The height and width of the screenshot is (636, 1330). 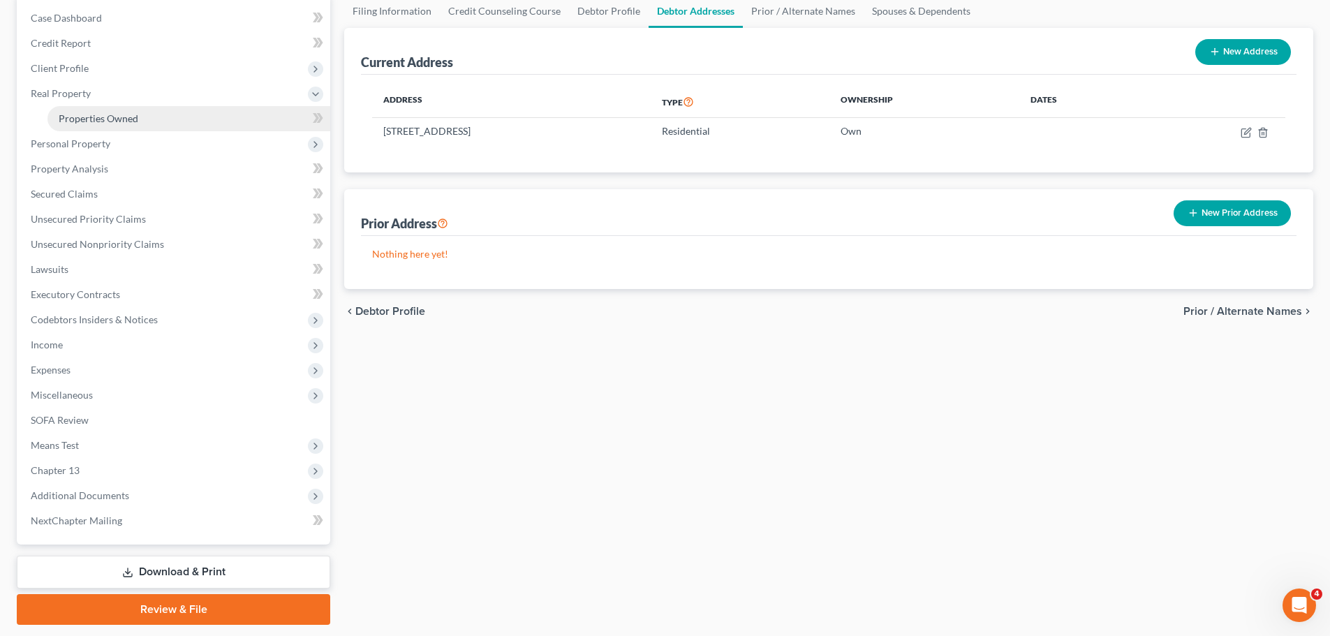 I want to click on span: Credit Report, so click(x=61, y=43).